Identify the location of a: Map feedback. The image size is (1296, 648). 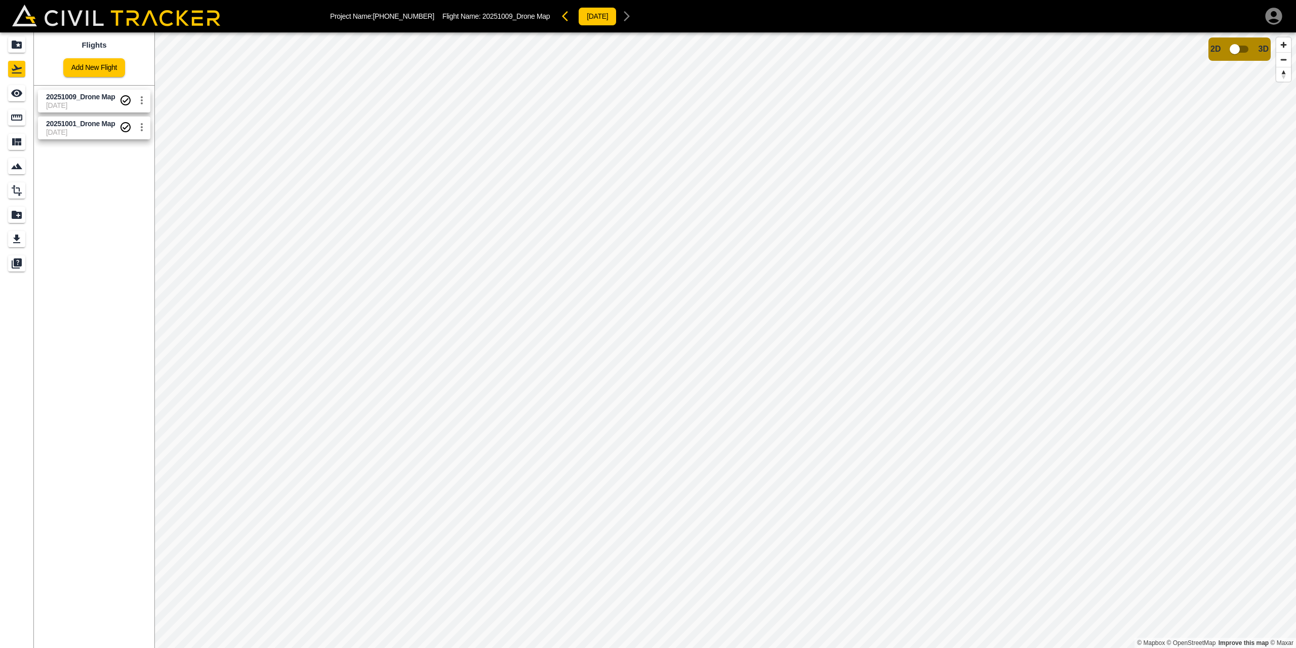
(1244, 643).